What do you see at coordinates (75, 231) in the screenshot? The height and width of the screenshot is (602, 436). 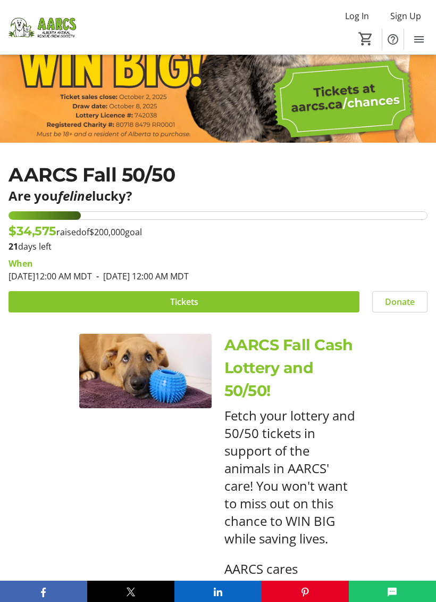 I see `p: raised of goal` at bounding box center [75, 231].